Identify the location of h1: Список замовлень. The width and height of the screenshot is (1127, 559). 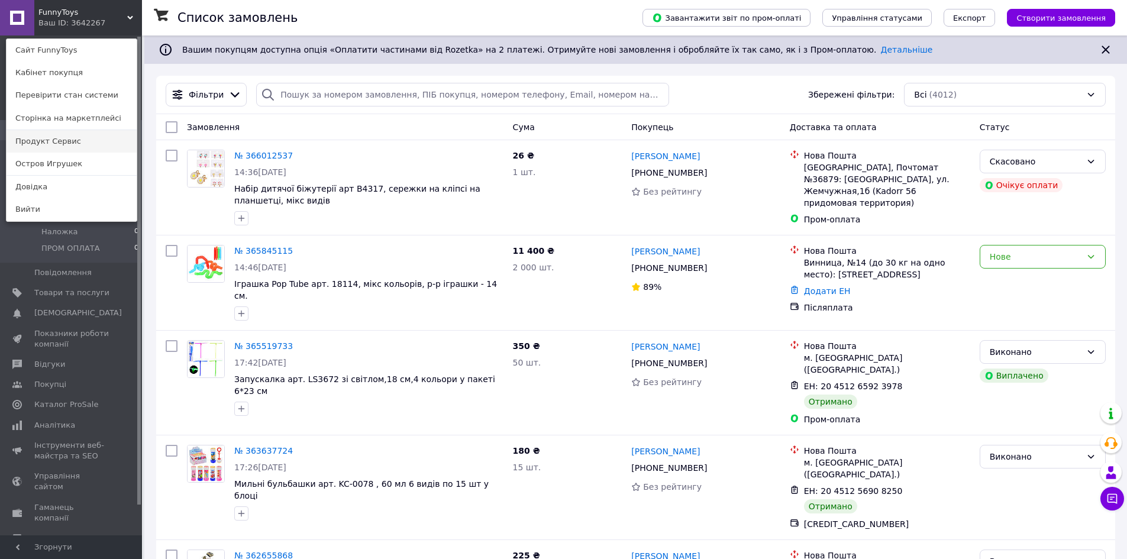
(237, 18).